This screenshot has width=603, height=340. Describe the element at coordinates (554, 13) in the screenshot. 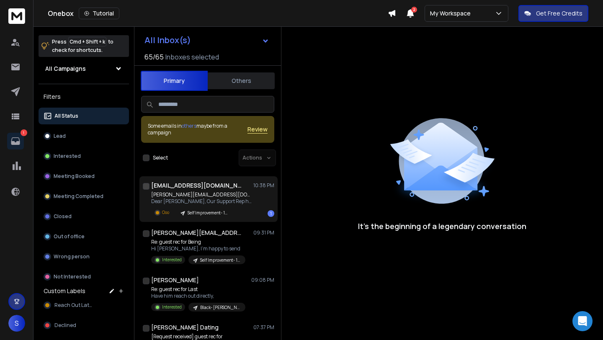

I see `button: Get Free Credits` at that location.